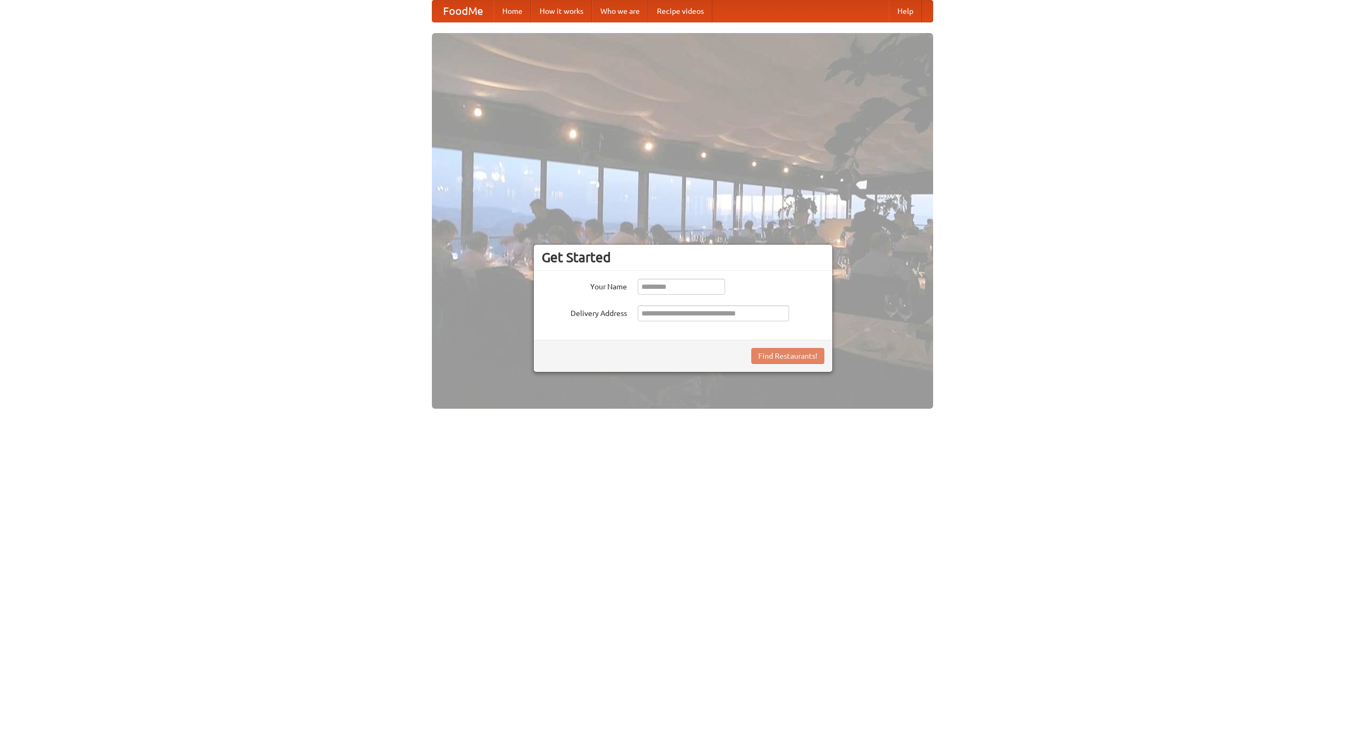  I want to click on a: Home, so click(512, 11).